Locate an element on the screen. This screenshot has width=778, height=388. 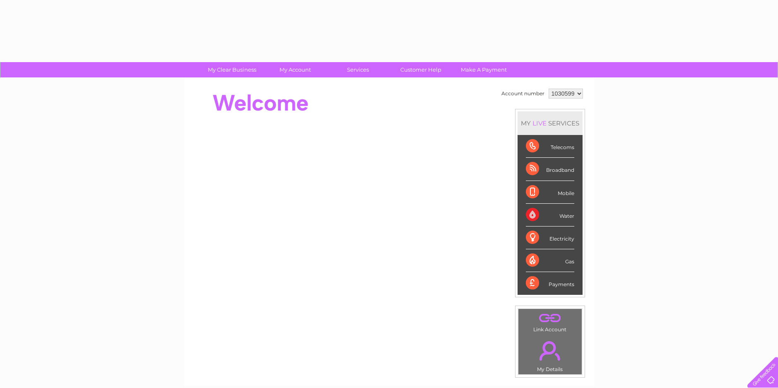
a: My Account is located at coordinates (295, 70).